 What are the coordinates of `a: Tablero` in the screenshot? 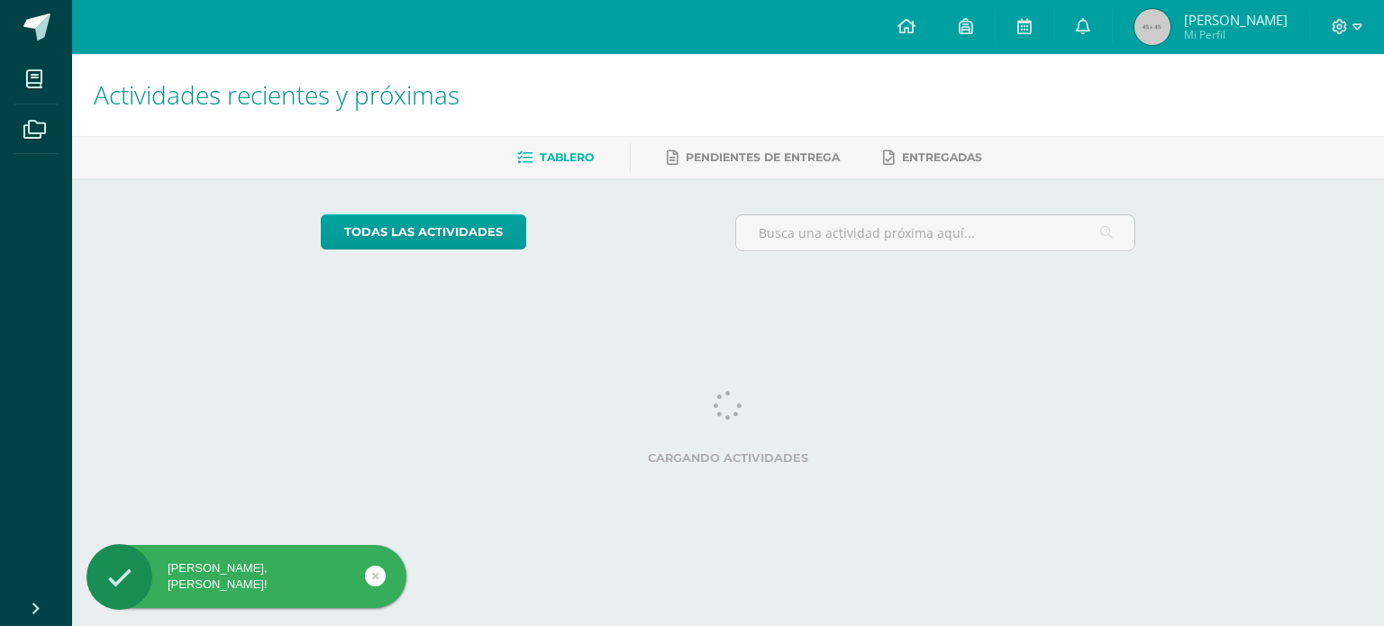 It's located at (555, 158).